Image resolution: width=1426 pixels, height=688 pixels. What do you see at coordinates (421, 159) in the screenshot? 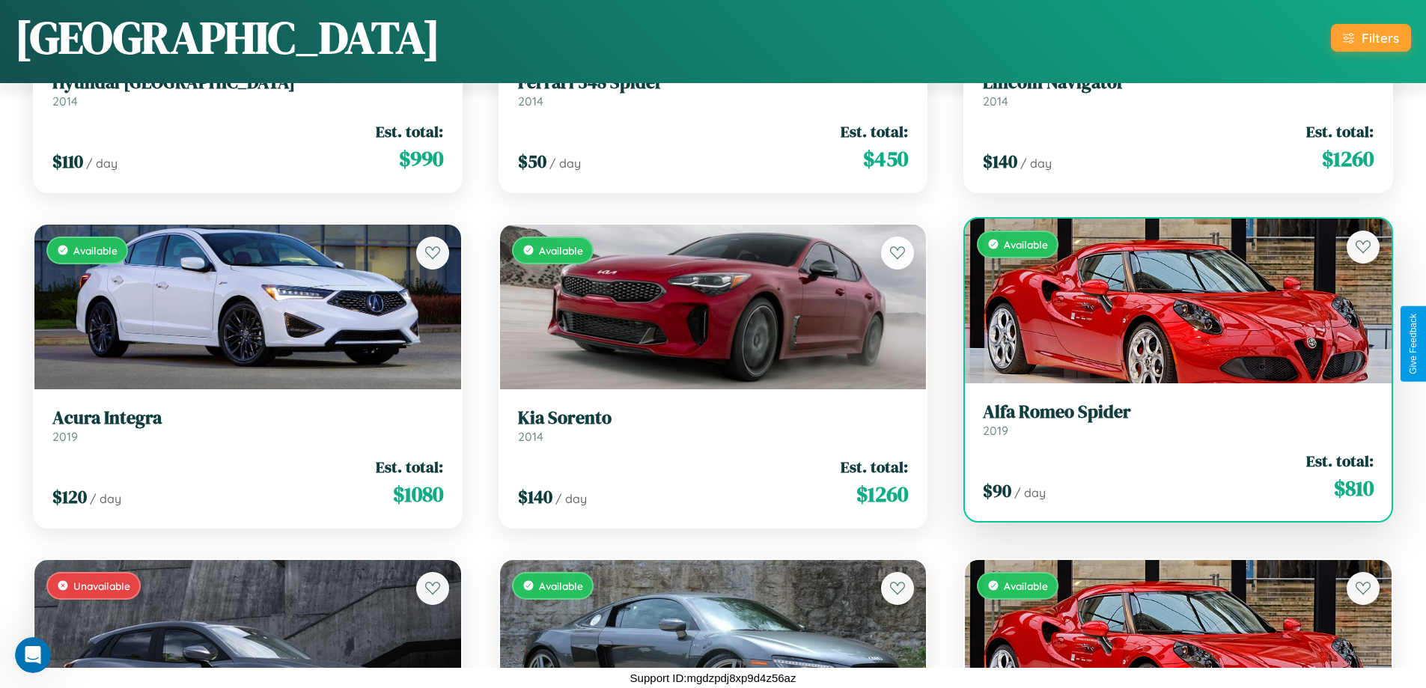
I see `span: $ 990` at bounding box center [421, 159].